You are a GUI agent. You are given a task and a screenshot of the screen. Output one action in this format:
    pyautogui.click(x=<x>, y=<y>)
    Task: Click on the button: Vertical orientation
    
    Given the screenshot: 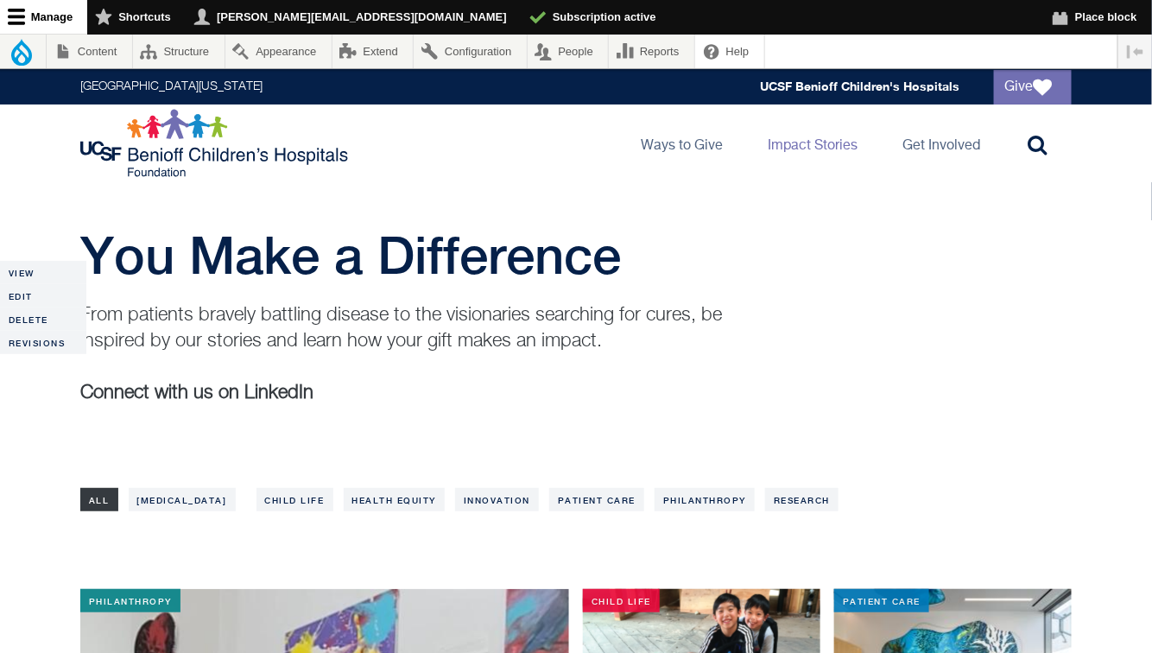 What is the action you would take?
    pyautogui.click(x=1135, y=51)
    